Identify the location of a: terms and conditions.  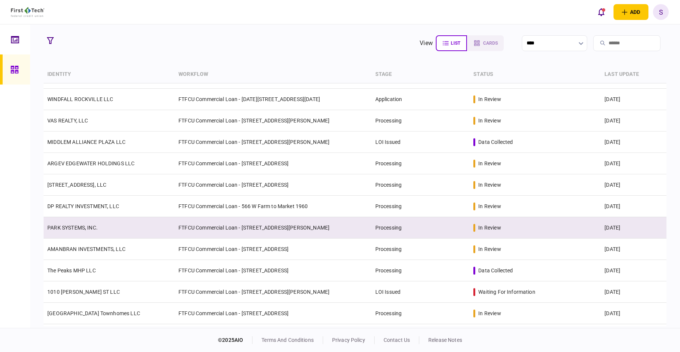
(288, 340).